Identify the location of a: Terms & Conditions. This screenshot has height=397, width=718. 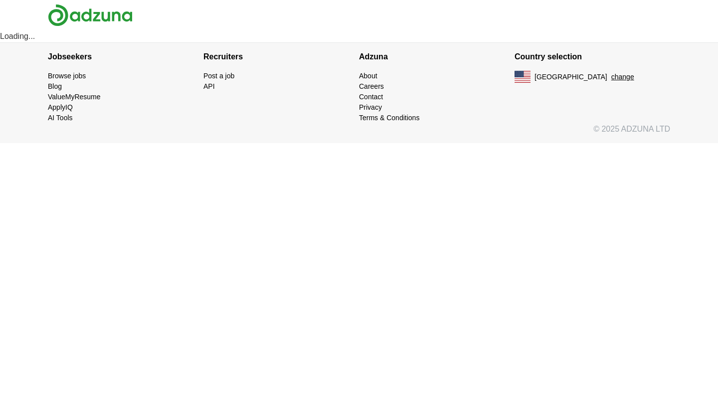
(389, 118).